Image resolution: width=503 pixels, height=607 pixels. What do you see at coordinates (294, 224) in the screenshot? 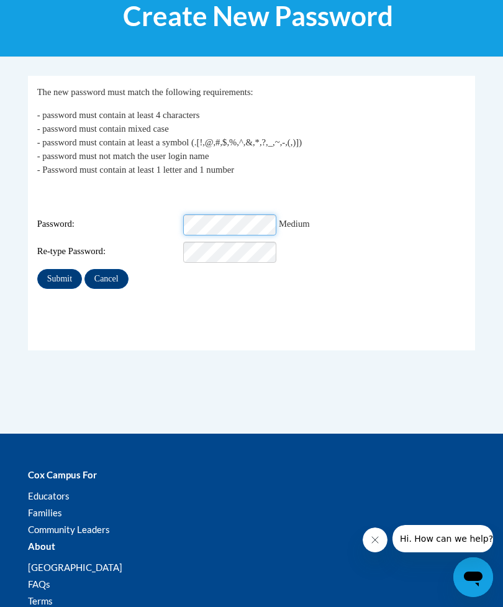
I see `span: Medium` at bounding box center [294, 224].